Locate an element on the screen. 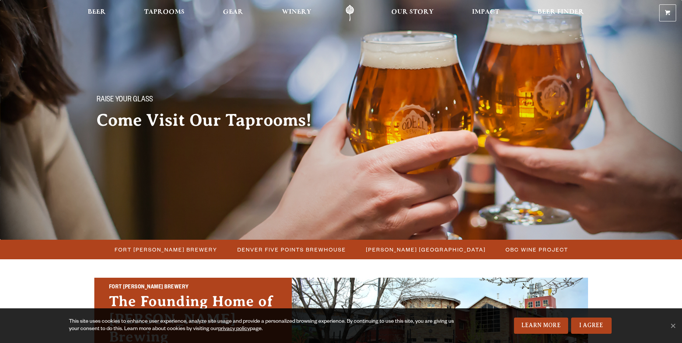 The width and height of the screenshot is (682, 343). a: I Agree is located at coordinates (591, 325).